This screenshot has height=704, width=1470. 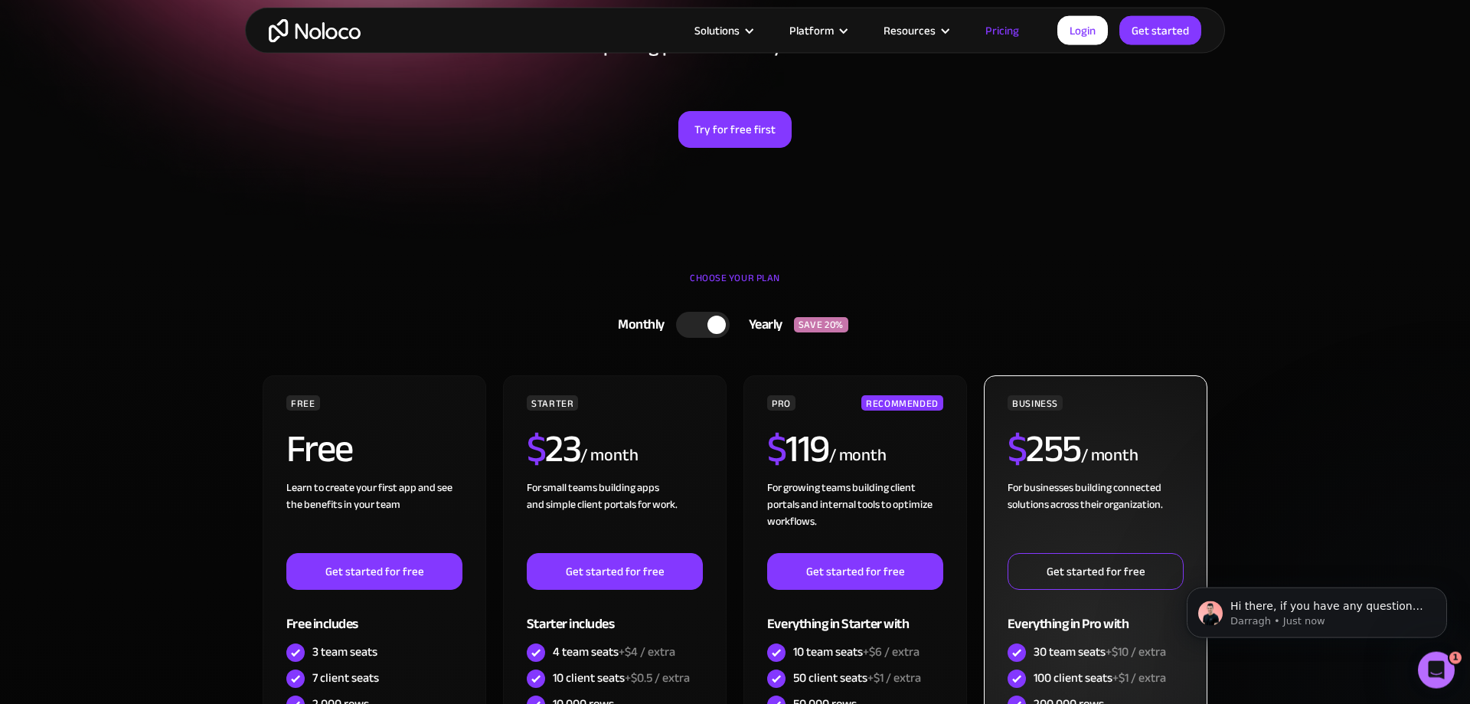 I want to click on h2: 255, so click(x=1044, y=449).